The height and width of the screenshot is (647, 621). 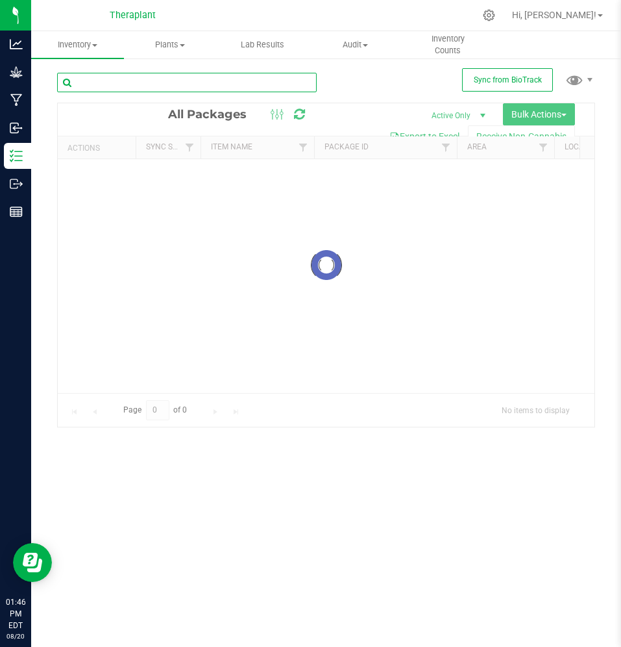 I want to click on inline-svg: Inbound, so click(x=16, y=128).